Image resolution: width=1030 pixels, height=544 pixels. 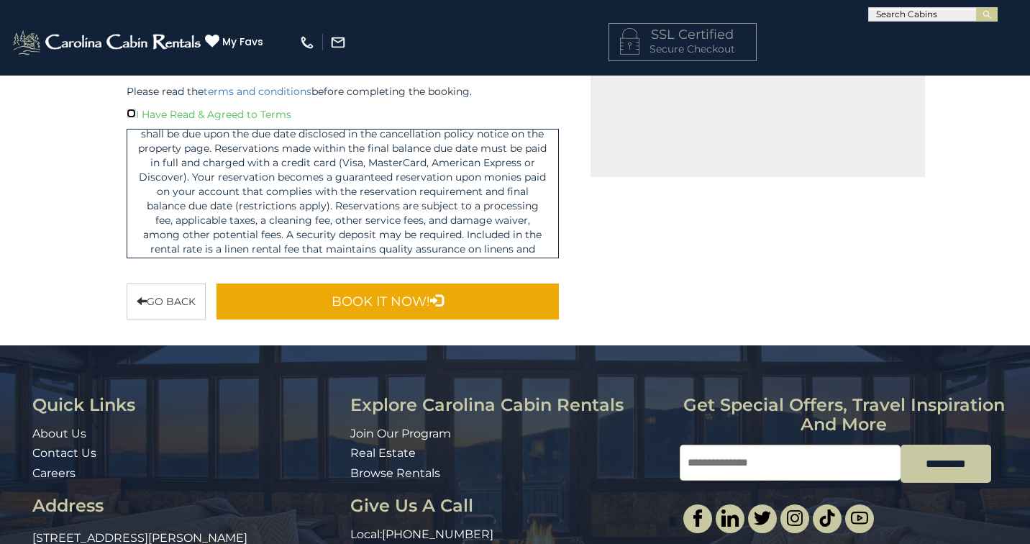 I want to click on a: Careers, so click(x=54, y=473).